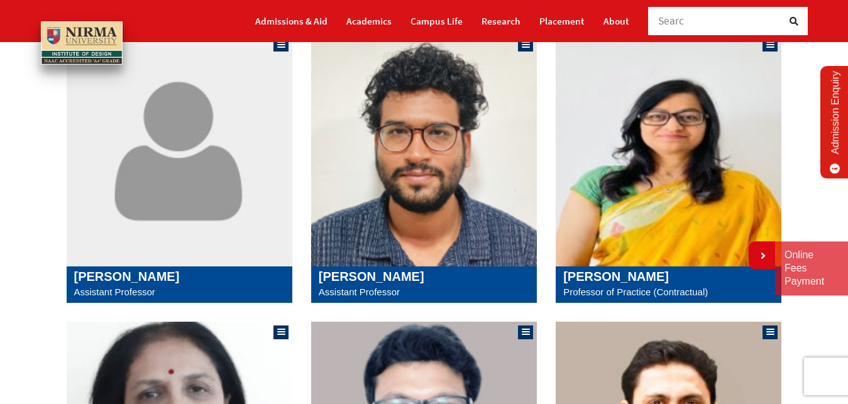 The height and width of the screenshot is (404, 848). Describe the element at coordinates (501, 21) in the screenshot. I see `a: Research` at that location.